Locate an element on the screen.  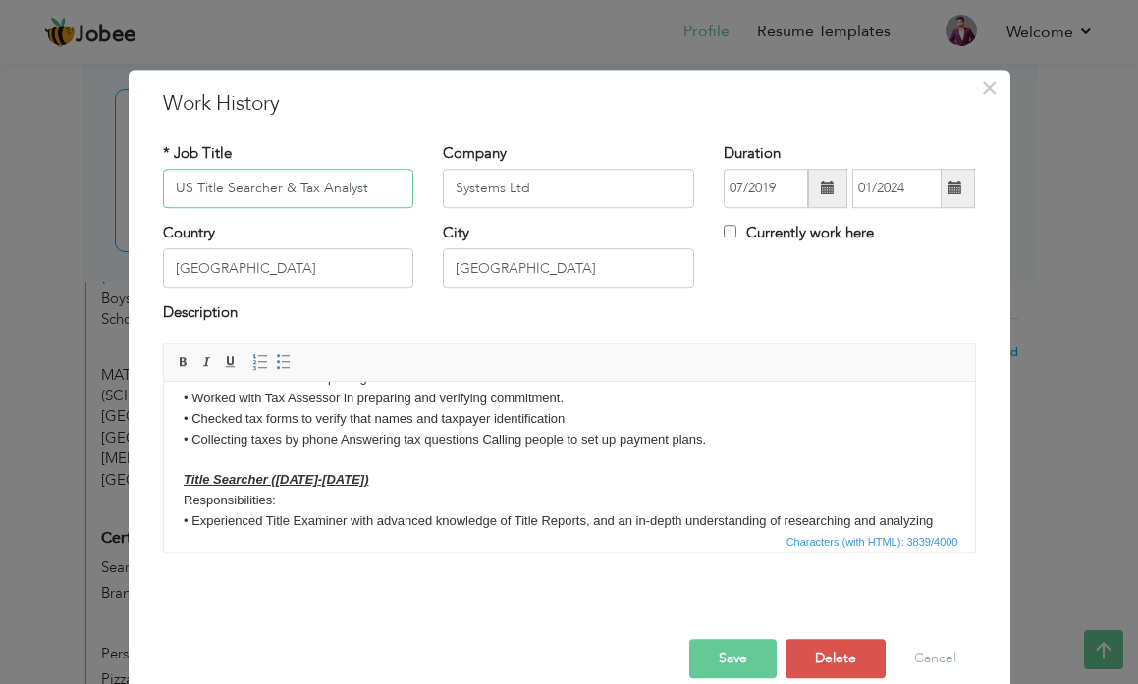
input: From is located at coordinates (766, 188).